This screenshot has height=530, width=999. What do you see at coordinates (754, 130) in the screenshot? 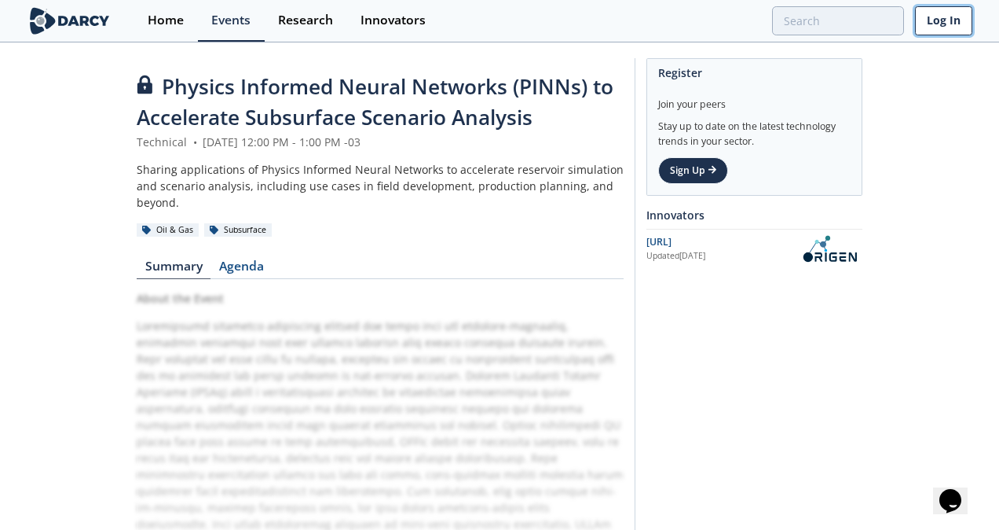
I see `div: Stay up to date on the latest technology trends in your sector.` at bounding box center [754, 130].